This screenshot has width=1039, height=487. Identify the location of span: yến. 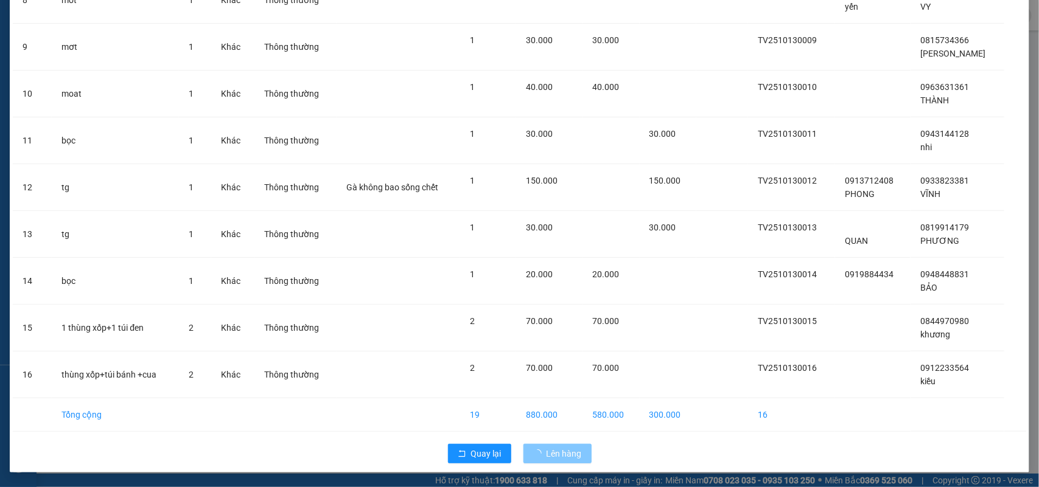
(851, 7).